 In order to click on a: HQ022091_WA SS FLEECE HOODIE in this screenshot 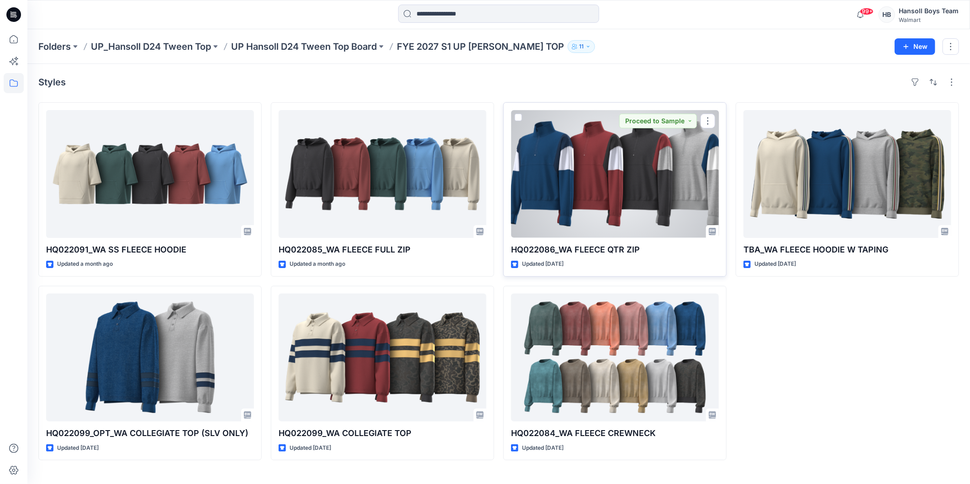, I will do `click(150, 174)`.